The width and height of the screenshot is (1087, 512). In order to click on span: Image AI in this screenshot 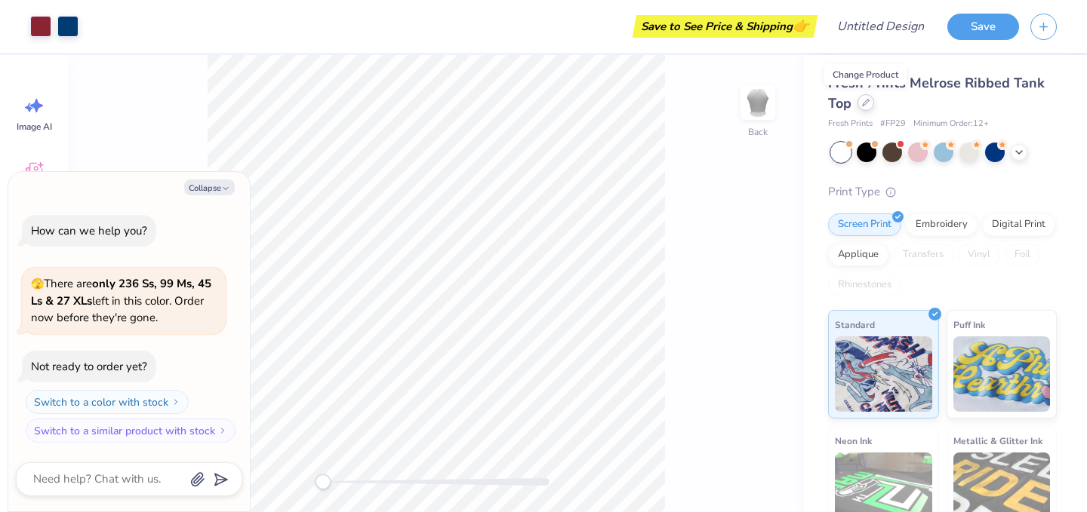, I will do `click(34, 127)`.